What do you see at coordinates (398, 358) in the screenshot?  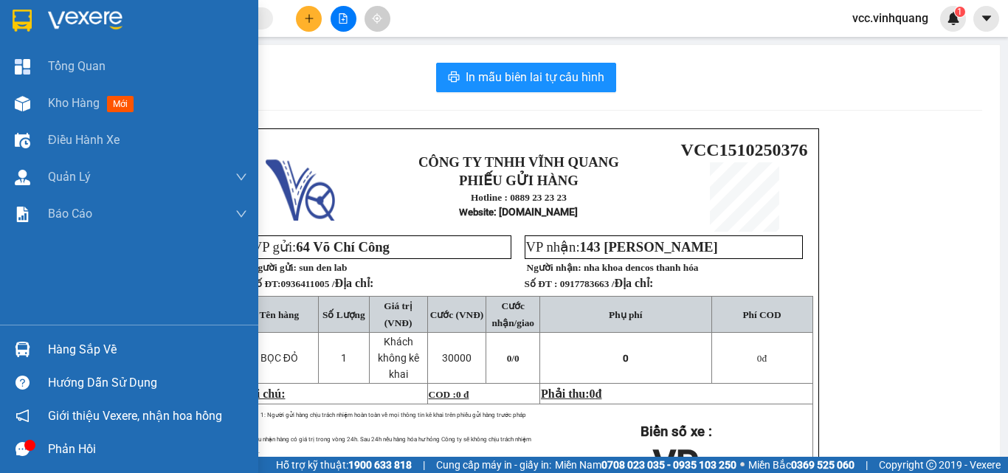 I see `span: Khách không kê khai` at bounding box center [398, 358].